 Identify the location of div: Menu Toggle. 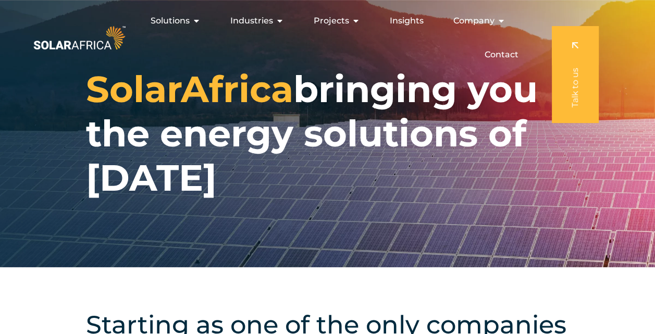
(327, 38).